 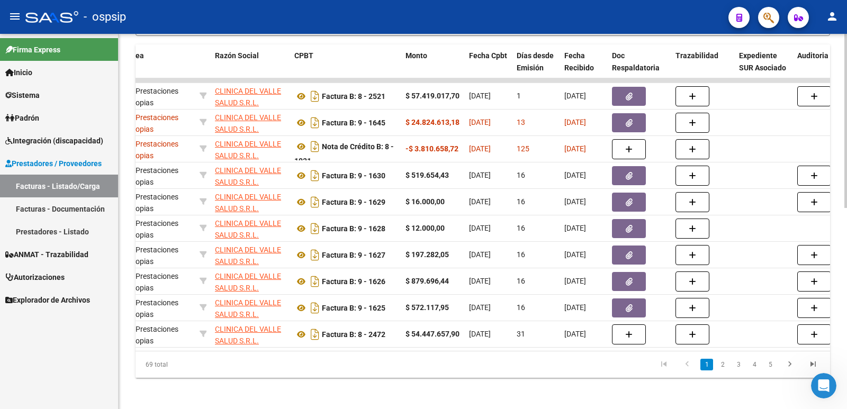 I want to click on span: Integración (discapacidad), so click(x=54, y=141).